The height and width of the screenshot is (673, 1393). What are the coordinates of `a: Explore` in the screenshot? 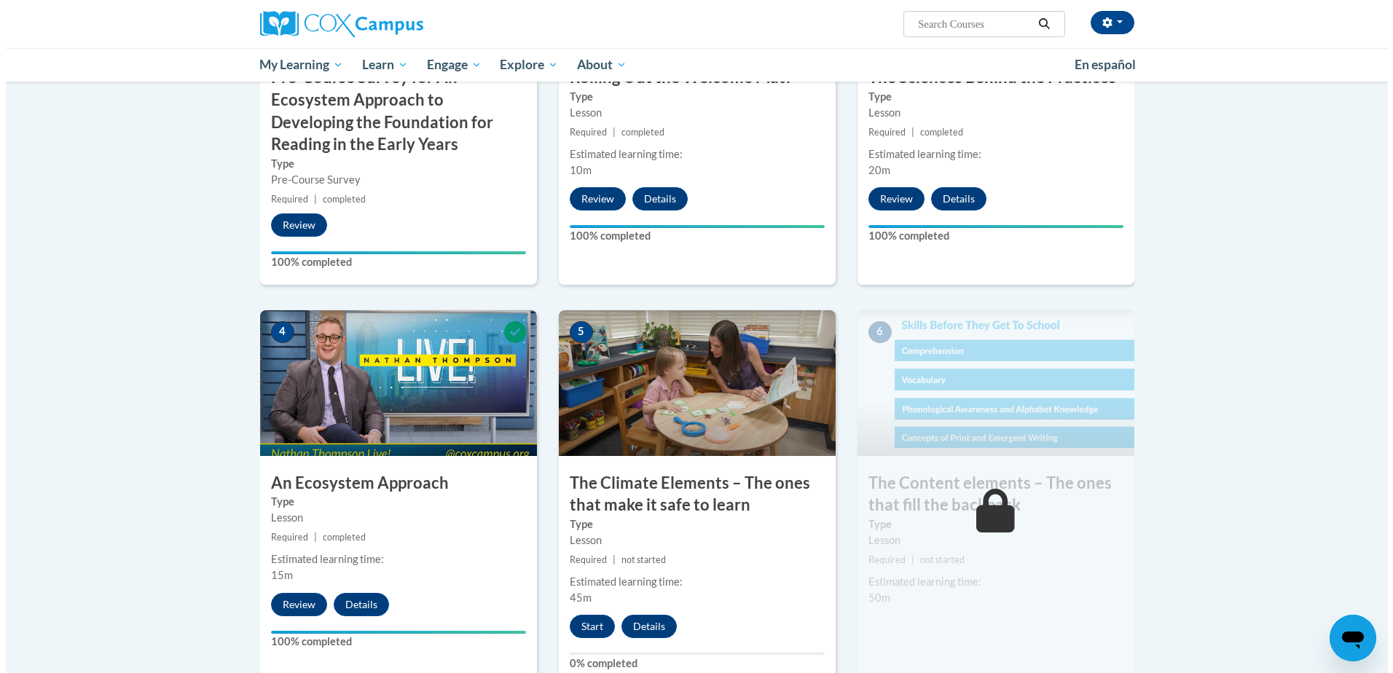 It's located at (523, 65).